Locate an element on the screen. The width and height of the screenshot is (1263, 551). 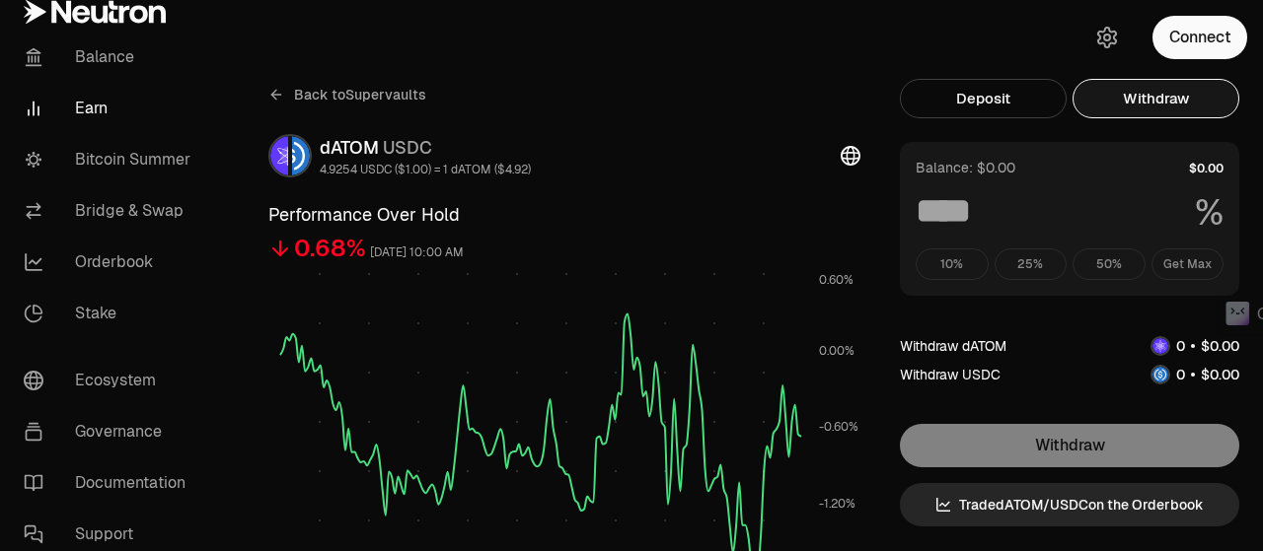
div: 0.68% is located at coordinates (330, 249).